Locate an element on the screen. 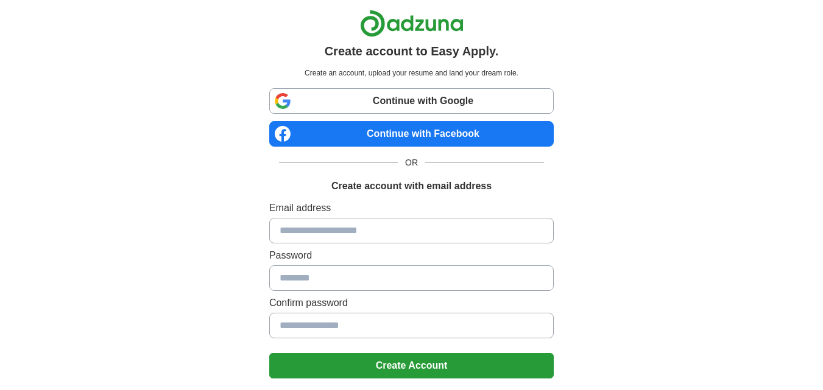 The height and width of the screenshot is (390, 823). h1: Create account with email address is located at coordinates (411, 186).